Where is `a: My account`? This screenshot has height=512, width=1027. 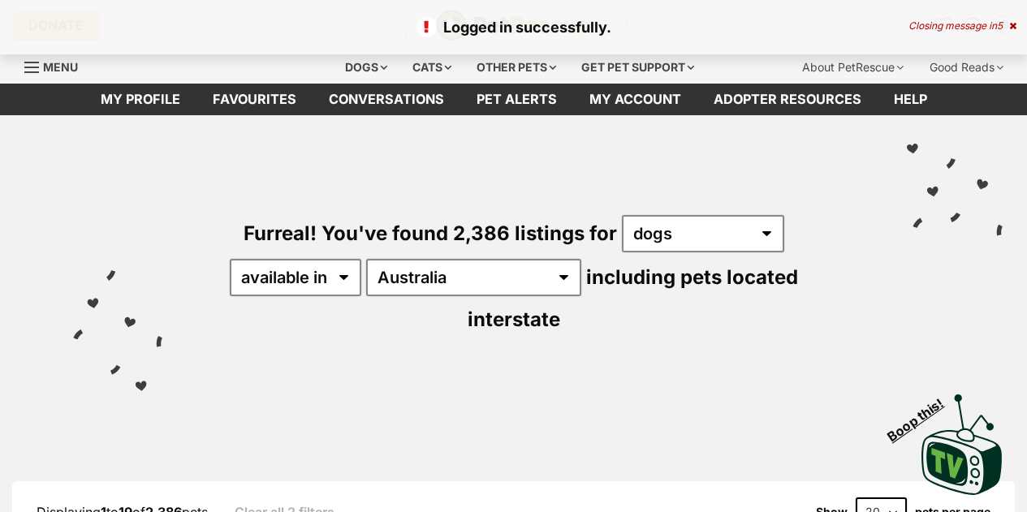 a: My account is located at coordinates (635, 99).